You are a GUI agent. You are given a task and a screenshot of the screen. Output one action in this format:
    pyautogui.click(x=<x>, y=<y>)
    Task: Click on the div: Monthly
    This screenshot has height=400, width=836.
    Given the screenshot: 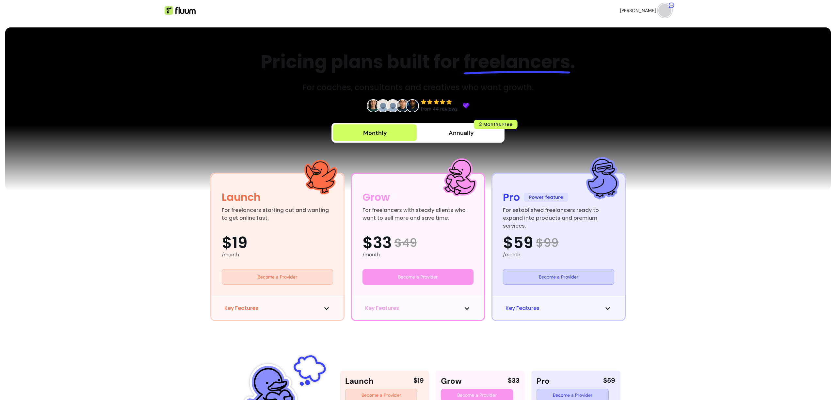 What is the action you would take?
    pyautogui.click(x=375, y=133)
    